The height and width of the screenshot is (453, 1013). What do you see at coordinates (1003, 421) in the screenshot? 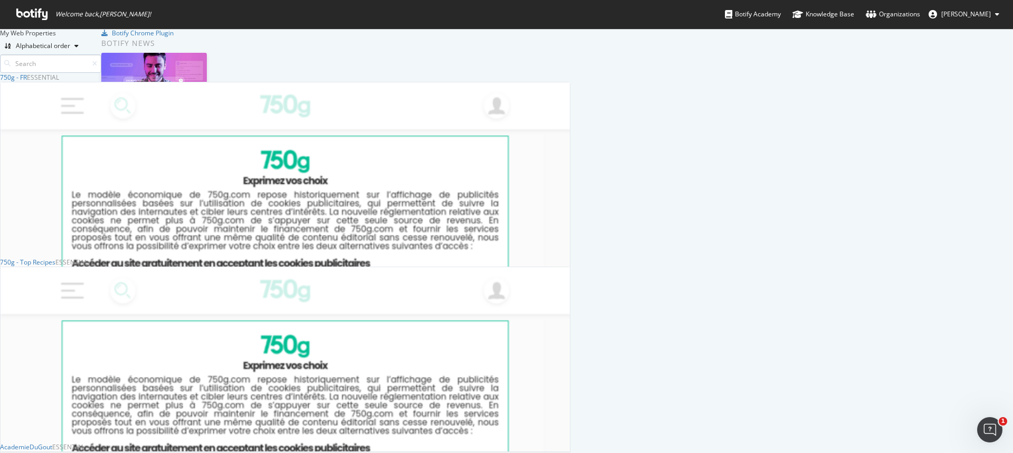
I see `span: 1` at bounding box center [1003, 421].